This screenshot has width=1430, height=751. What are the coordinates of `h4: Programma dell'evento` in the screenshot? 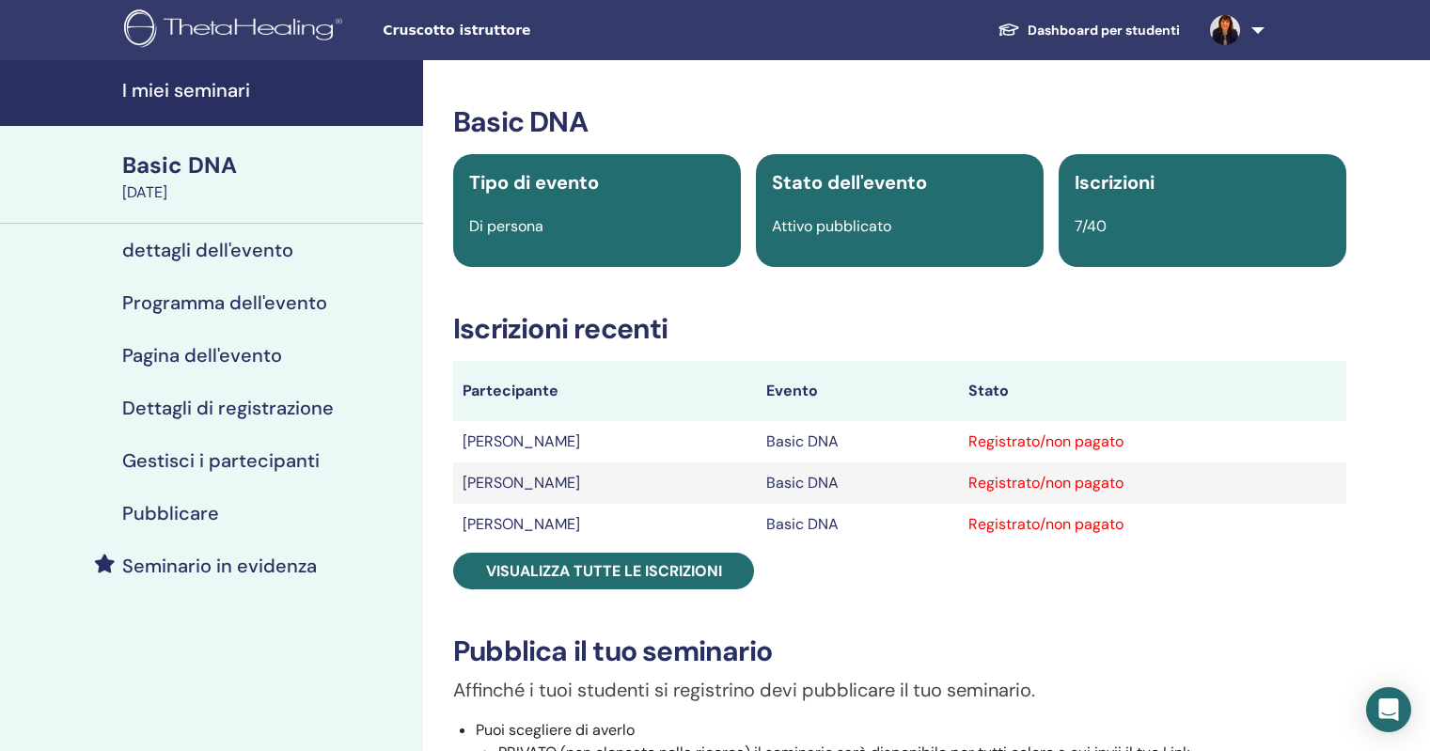 It's located at (225, 303).